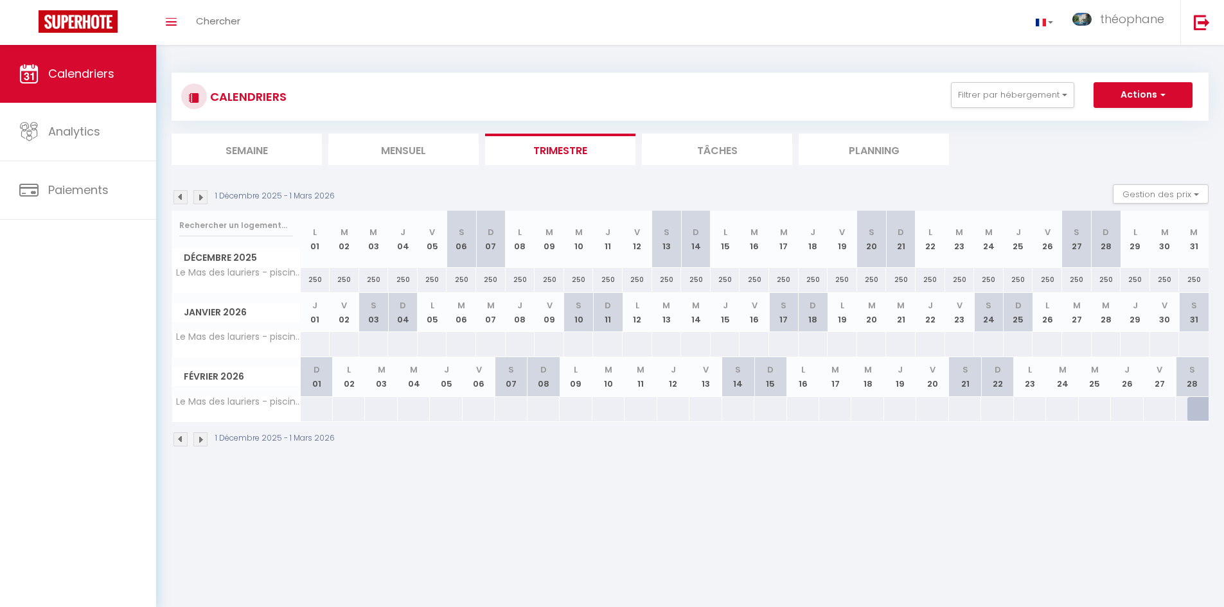  I want to click on th: 29, so click(1135, 239).